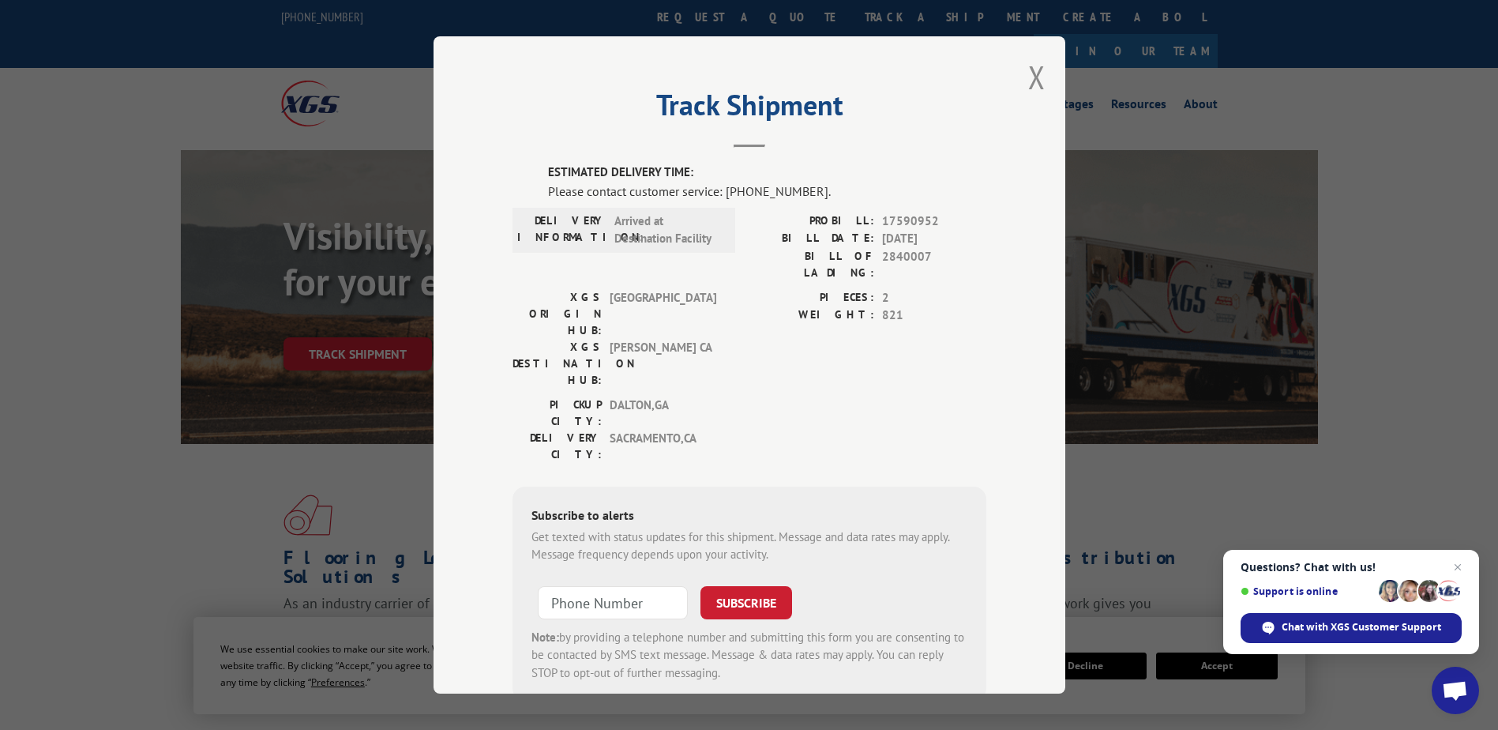 Image resolution: width=1498 pixels, height=730 pixels. I want to click on div: by providing a telephone number and submitting this form you are consenting to be contacted by SM..., so click(750, 656).